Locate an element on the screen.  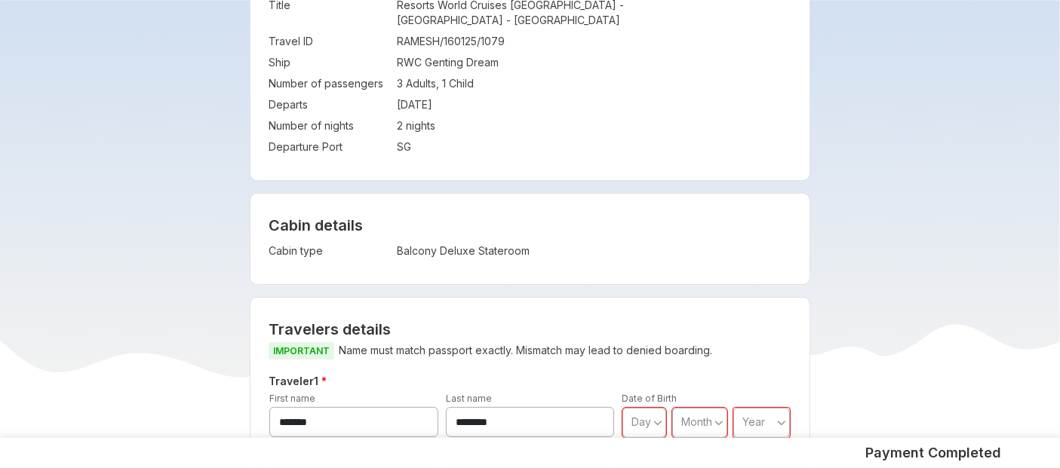
td: SG is located at coordinates (594, 147).